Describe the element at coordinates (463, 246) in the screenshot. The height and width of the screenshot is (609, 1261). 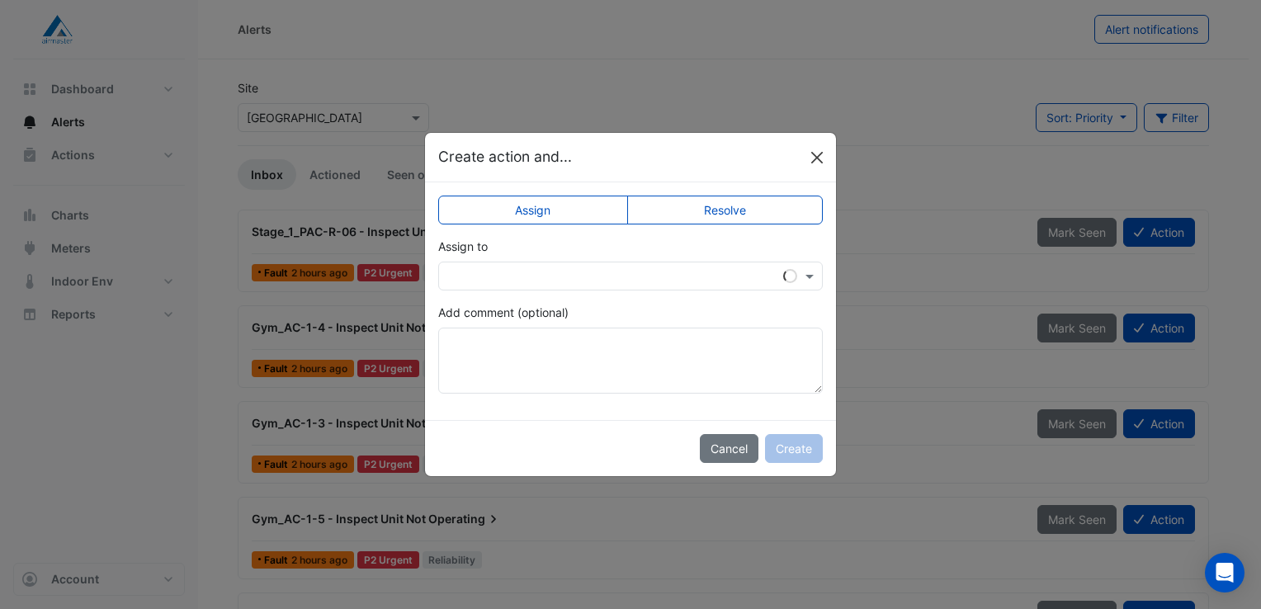
I see `label: Assign to` at that location.